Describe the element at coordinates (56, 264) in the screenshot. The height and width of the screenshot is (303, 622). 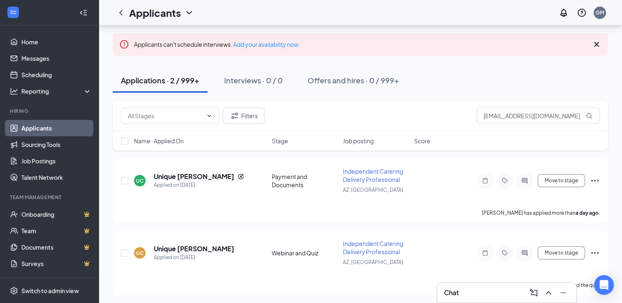
I see `a: SurveysCrown` at that location.